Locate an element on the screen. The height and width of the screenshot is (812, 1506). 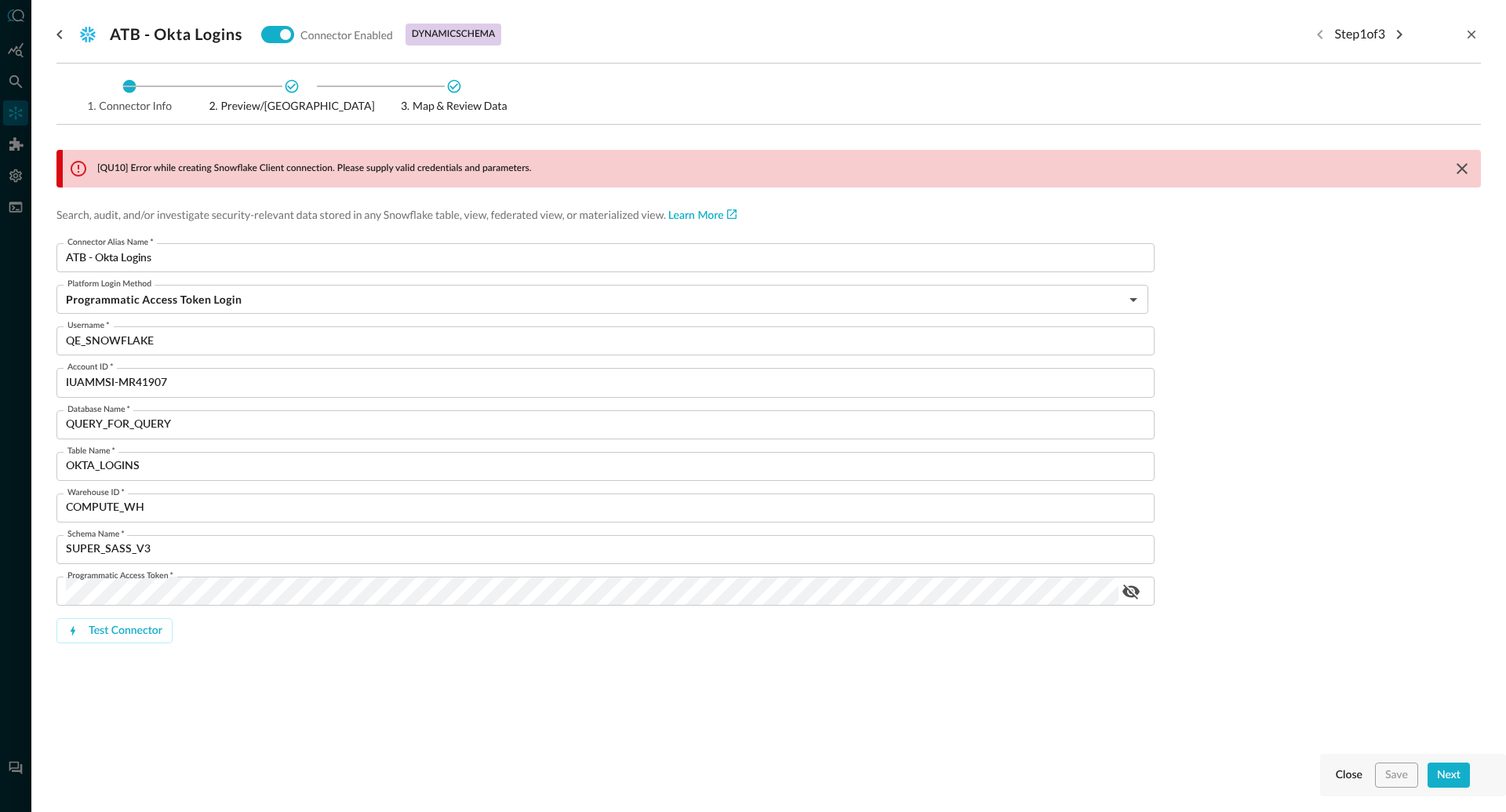
label: Schema Name is located at coordinates (95, 534).